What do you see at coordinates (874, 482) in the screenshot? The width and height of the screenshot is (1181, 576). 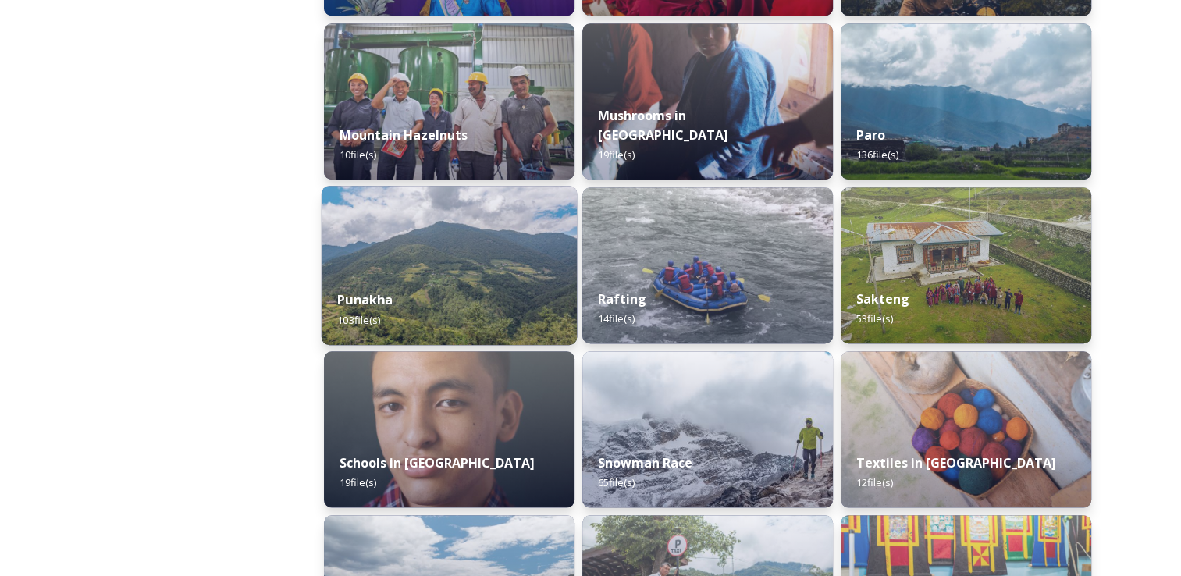 I see `span: 12 file(s)` at bounding box center [874, 482].